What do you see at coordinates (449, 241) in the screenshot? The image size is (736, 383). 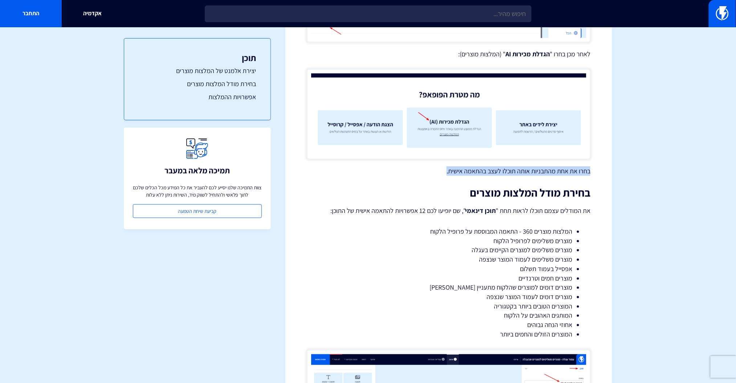 I see `li: מוצרים משלימים לפרופיל הלקוח` at bounding box center [449, 241].